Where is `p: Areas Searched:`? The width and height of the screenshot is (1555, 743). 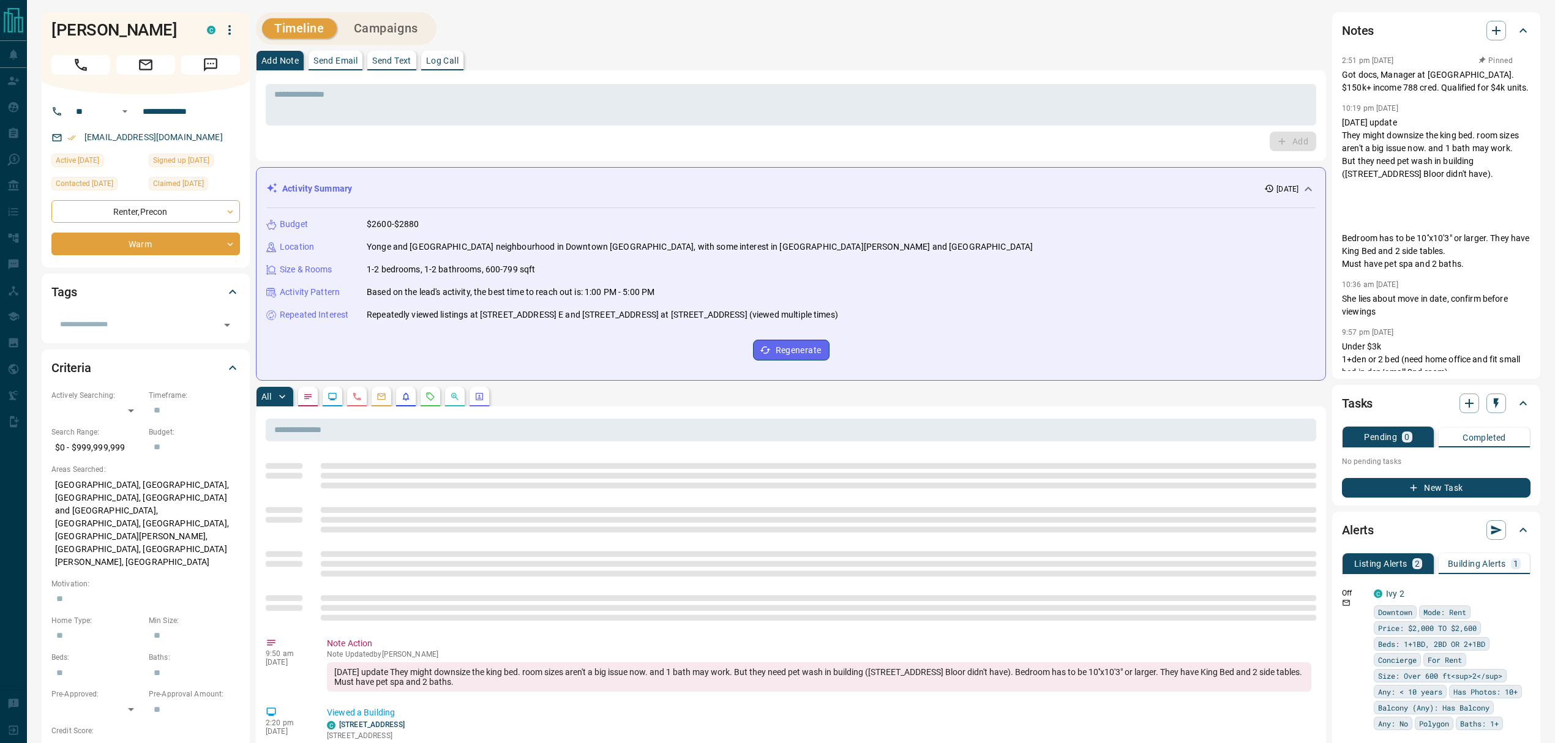 p: Areas Searched: is located at coordinates (146, 469).